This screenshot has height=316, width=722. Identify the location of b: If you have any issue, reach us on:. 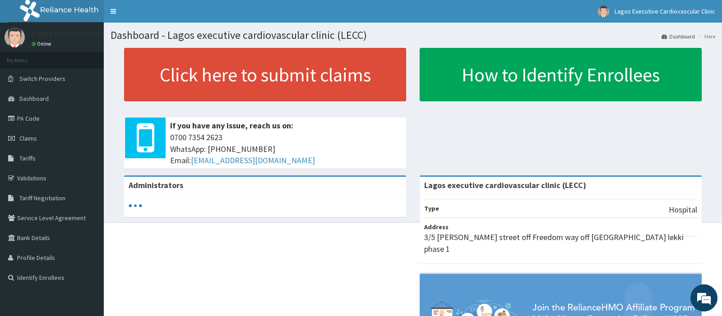
(232, 125).